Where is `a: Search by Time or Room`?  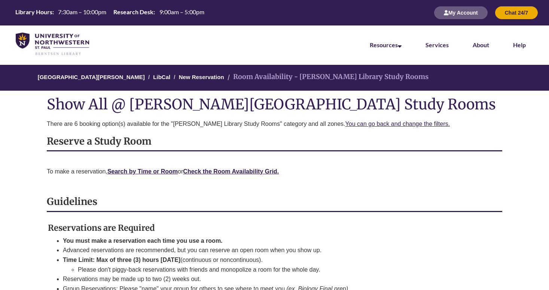 a: Search by Time or Room is located at coordinates (143, 171).